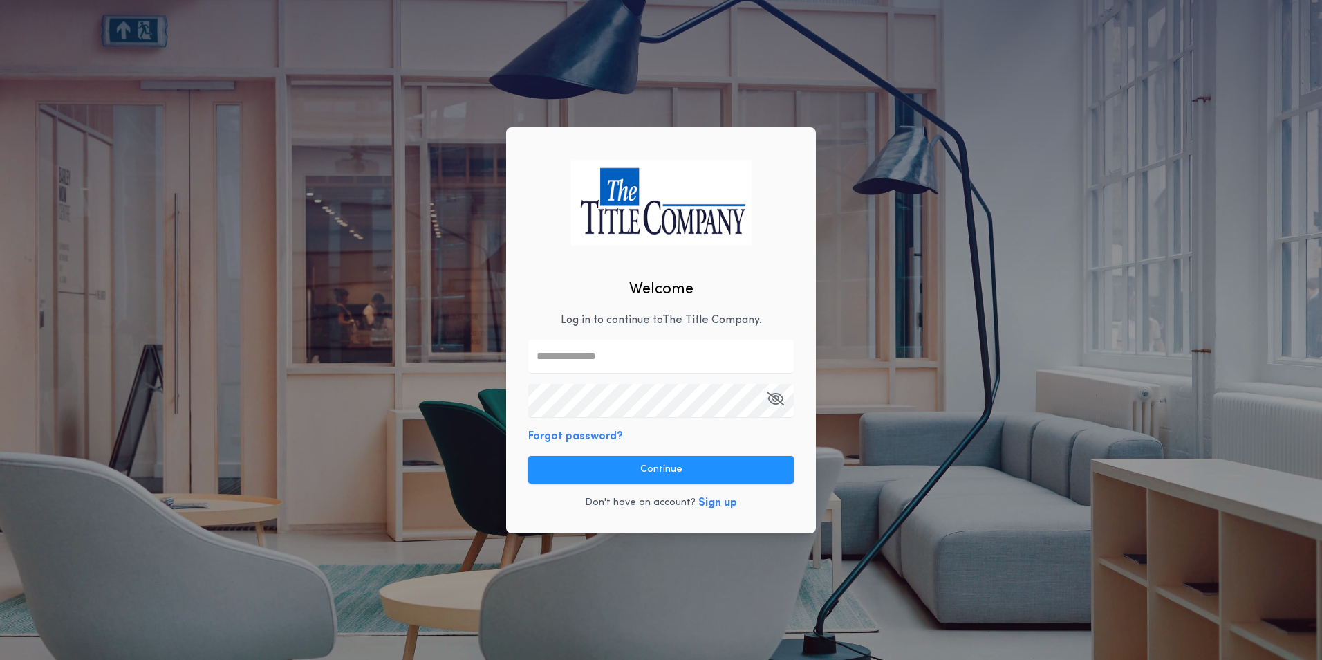 This screenshot has width=1322, height=660. I want to click on button: Continue, so click(661, 469).